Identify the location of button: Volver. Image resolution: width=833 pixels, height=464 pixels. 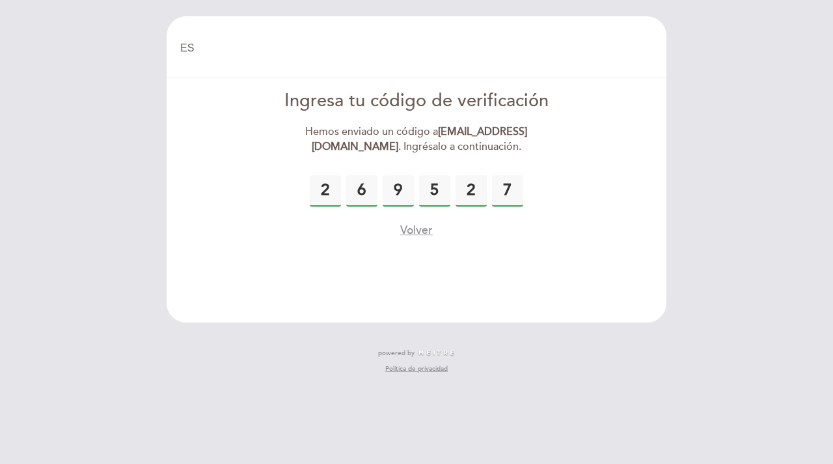
(417, 230).